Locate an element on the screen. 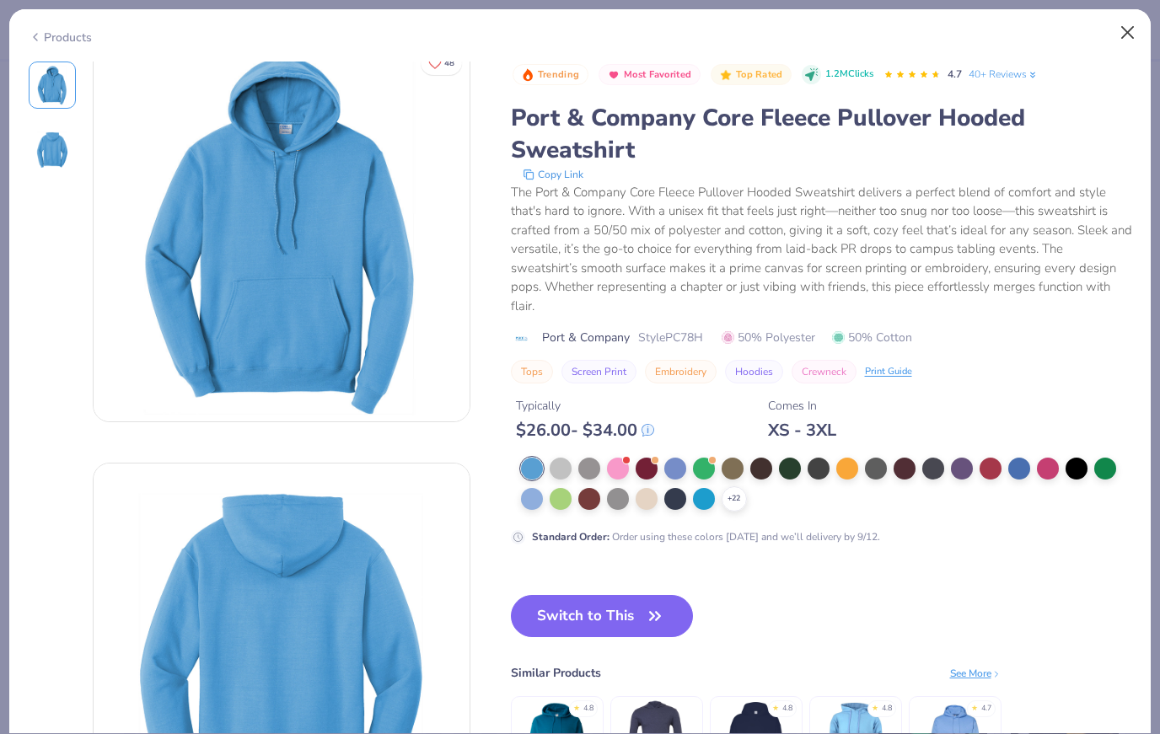  img: Top Rated sort is located at coordinates (726, 75).